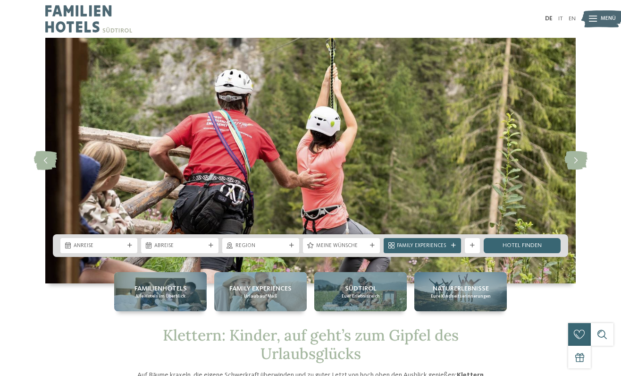 Image resolution: width=621 pixels, height=376 pixels. What do you see at coordinates (179, 246) in the screenshot?
I see `span: Abreise` at bounding box center [179, 246].